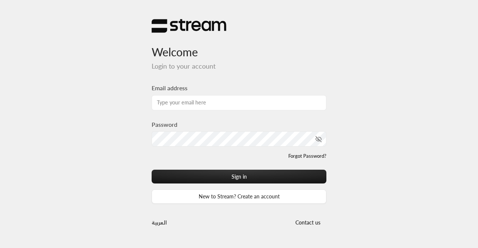 This screenshot has width=478, height=248. I want to click on button: toggle password visibility, so click(319, 139).